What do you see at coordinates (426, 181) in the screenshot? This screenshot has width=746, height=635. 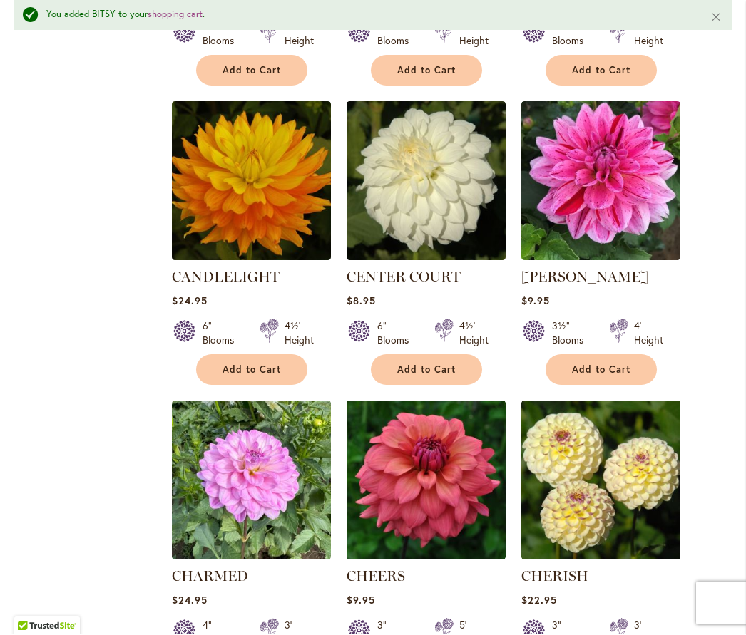 I see `img: CENTER COURT` at bounding box center [426, 181].